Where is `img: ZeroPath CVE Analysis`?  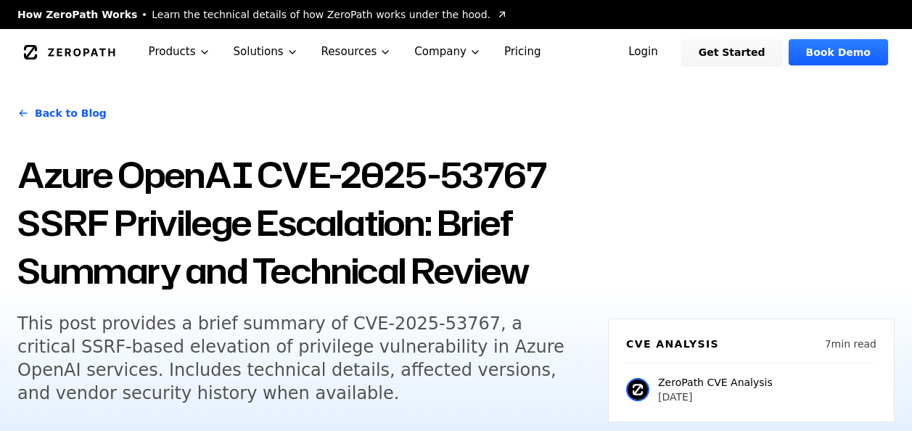
img: ZeroPath CVE Analysis is located at coordinates (637, 389).